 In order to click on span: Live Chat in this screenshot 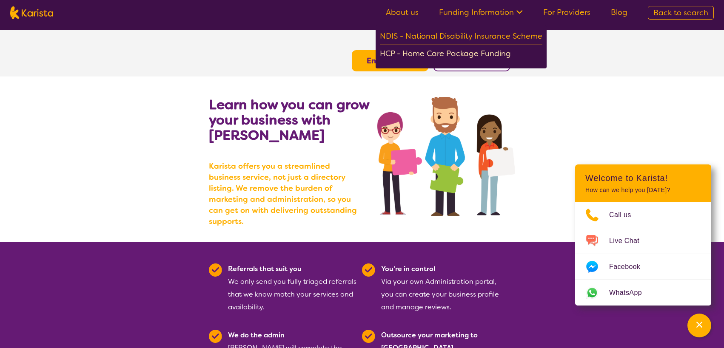, I will do `click(629, 241)`.